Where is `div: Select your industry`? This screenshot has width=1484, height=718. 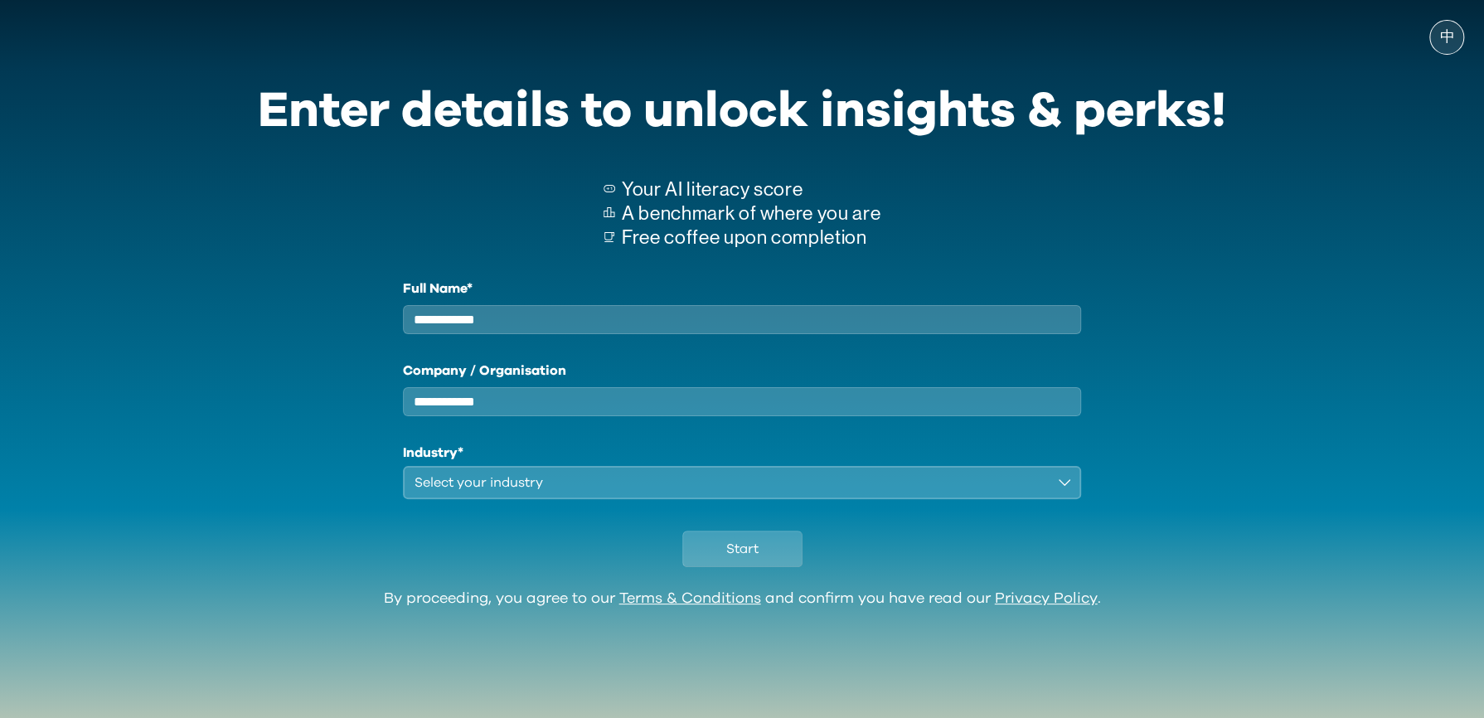
div: Select your industry is located at coordinates (730, 483).